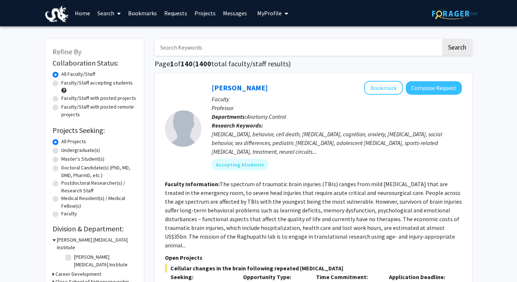  What do you see at coordinates (313, 258) in the screenshot?
I see `p: Open Projects` at bounding box center [313, 258].